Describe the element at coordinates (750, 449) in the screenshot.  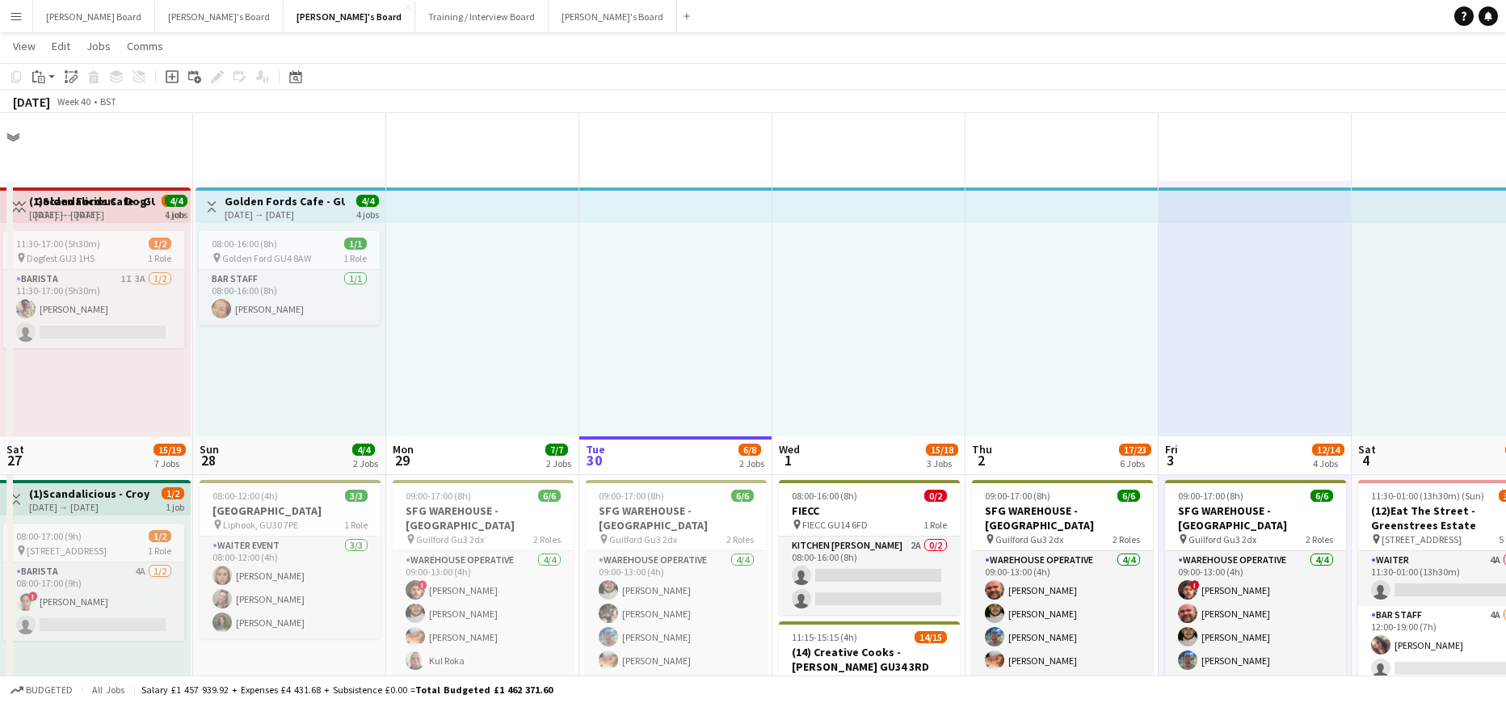
I see `span: 6/8` at that location.